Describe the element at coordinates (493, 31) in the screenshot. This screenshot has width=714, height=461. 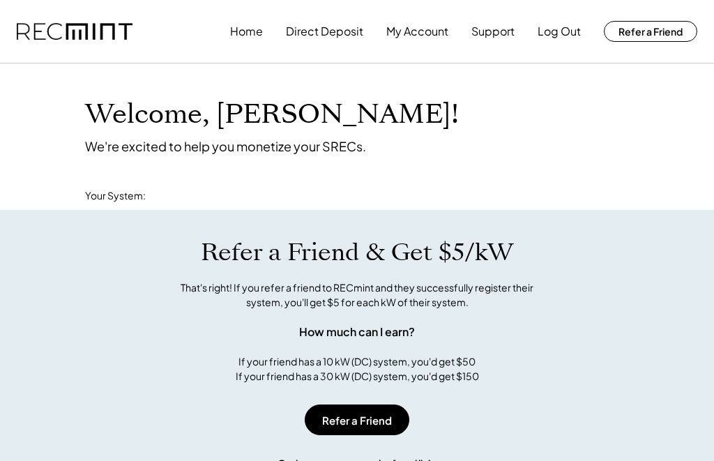
I see `button: Support` at that location.